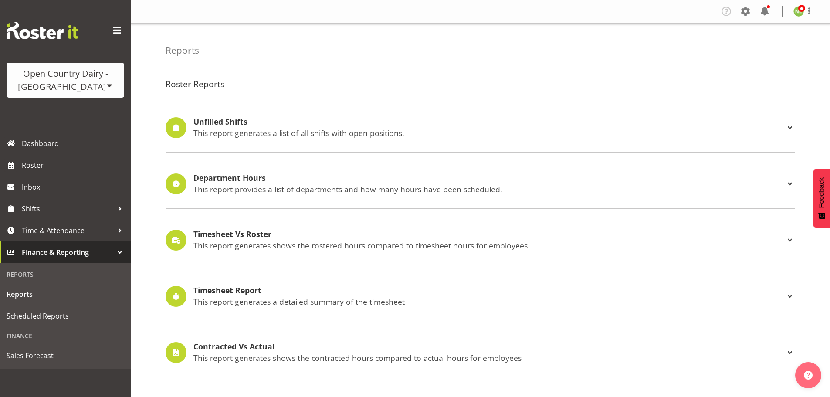  Describe the element at coordinates (799, 11) in the screenshot. I see `img: nicole-lloyd7454.jpg` at that location.